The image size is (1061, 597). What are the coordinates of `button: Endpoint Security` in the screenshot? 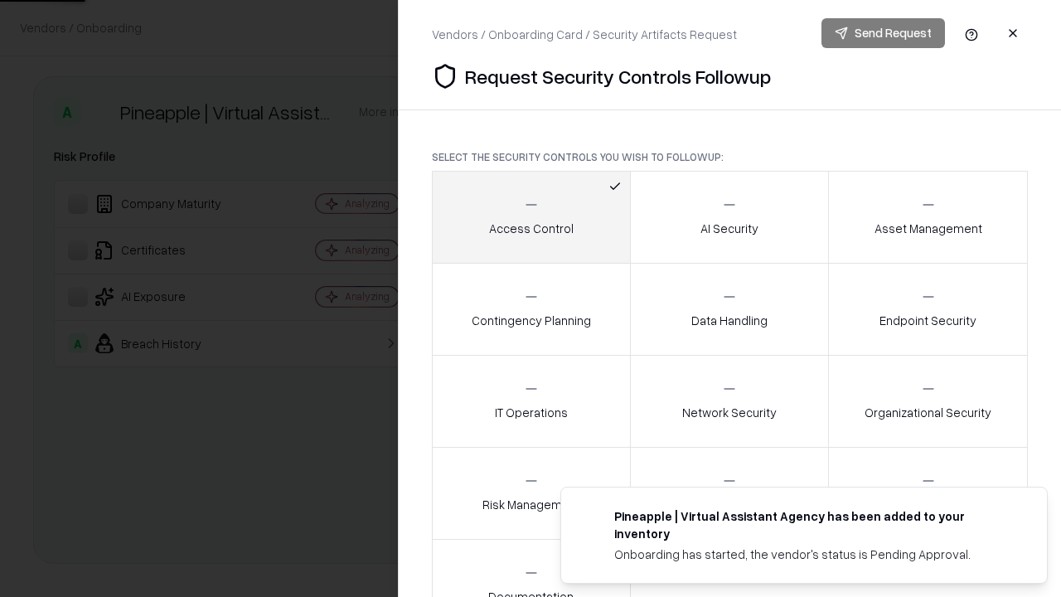 It's located at (928, 309).